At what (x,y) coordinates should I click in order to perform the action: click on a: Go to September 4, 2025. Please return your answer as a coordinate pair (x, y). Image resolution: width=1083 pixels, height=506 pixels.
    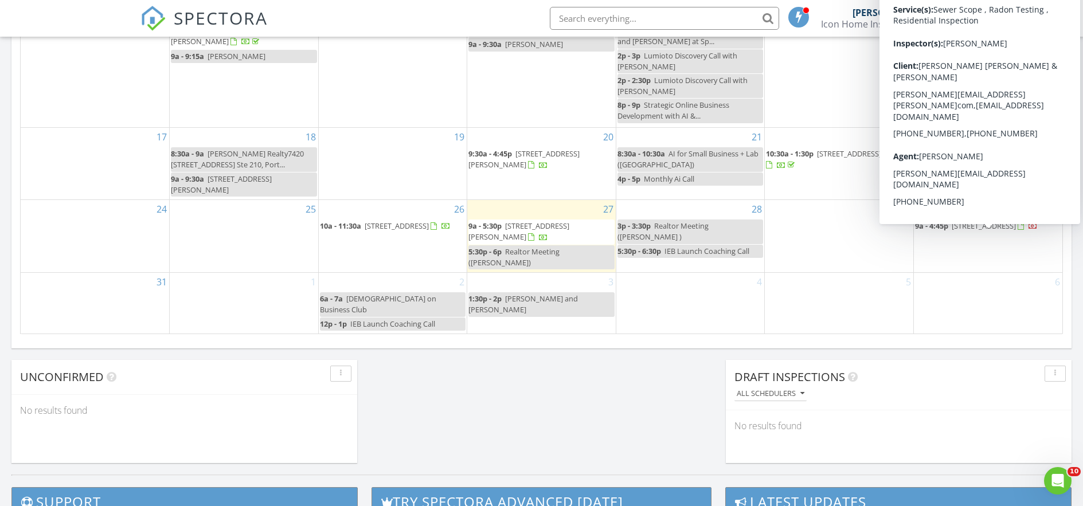
    Looking at the image, I should click on (759, 282).